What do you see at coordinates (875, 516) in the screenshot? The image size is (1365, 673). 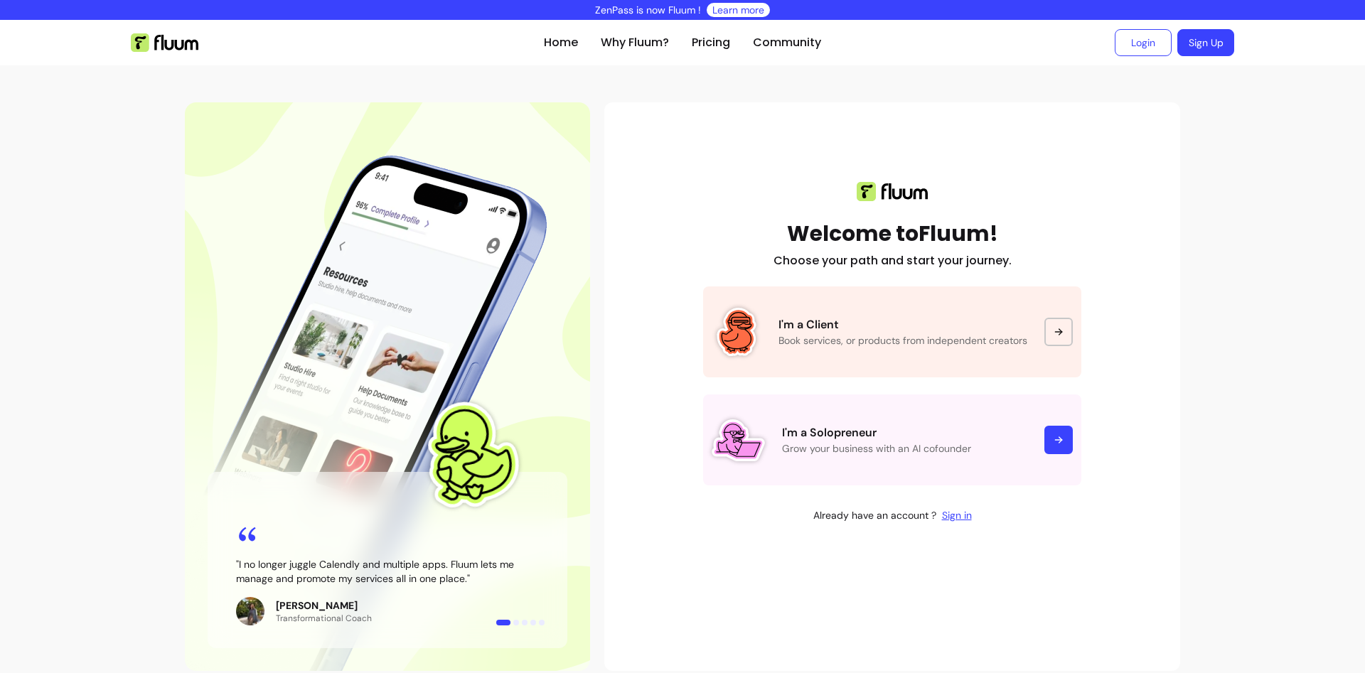 I see `p: Already have an account ?` at bounding box center [875, 516].